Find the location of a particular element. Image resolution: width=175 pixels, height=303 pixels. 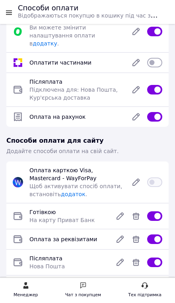

a: додатку is located at coordinates (45, 43).